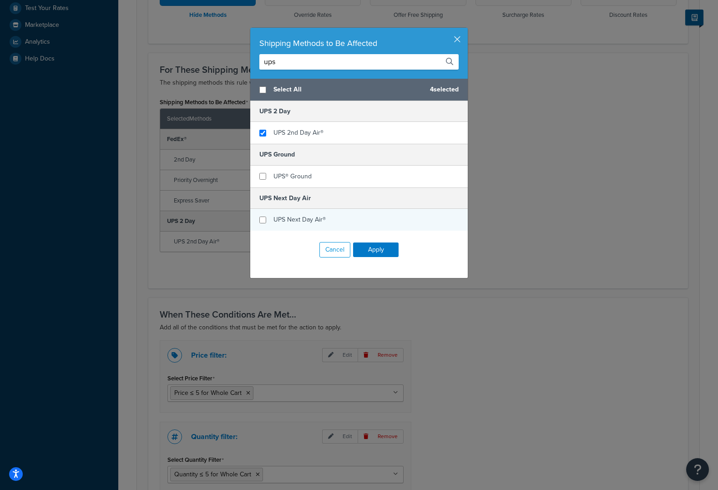 The height and width of the screenshot is (490, 718). What do you see at coordinates (293, 176) in the screenshot?
I see `span: UPS® Ground` at bounding box center [293, 176].